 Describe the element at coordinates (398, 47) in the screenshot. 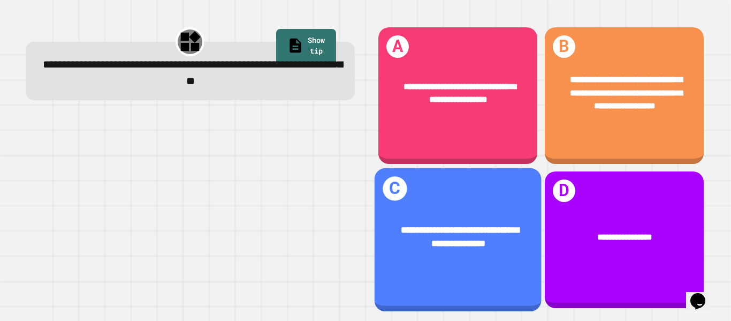

I see `h1: A` at that location.